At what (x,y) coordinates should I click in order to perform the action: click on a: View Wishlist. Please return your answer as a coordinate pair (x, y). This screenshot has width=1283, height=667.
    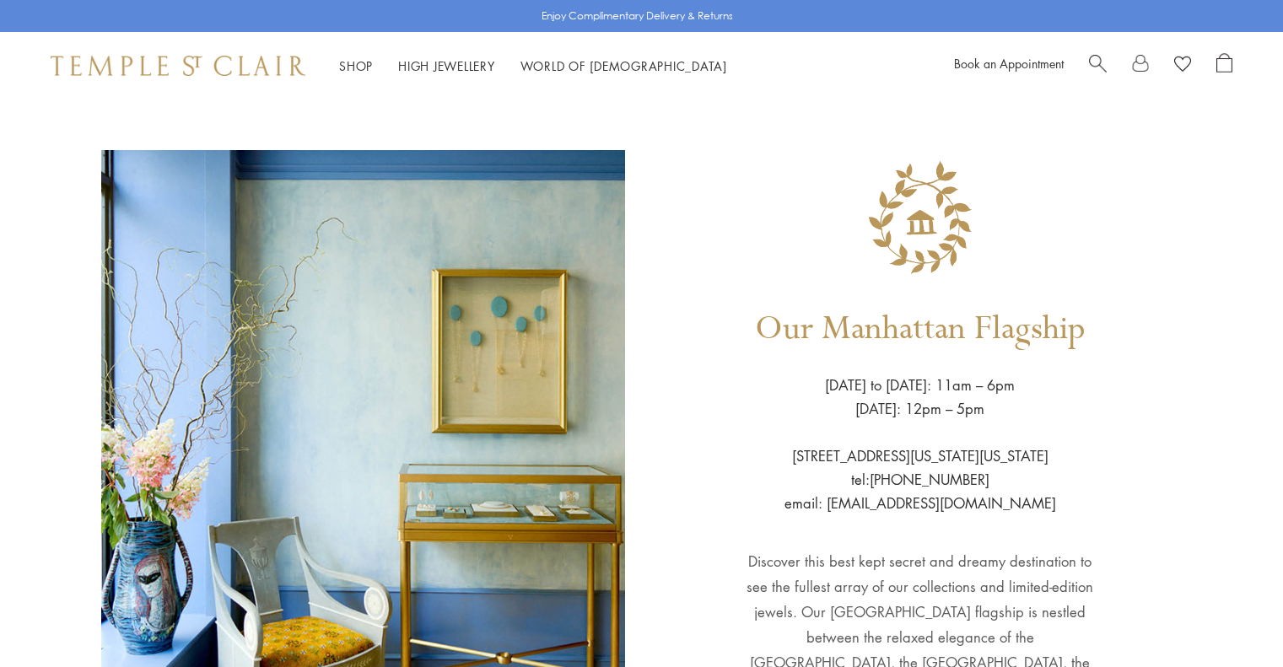
    Looking at the image, I should click on (1182, 66).